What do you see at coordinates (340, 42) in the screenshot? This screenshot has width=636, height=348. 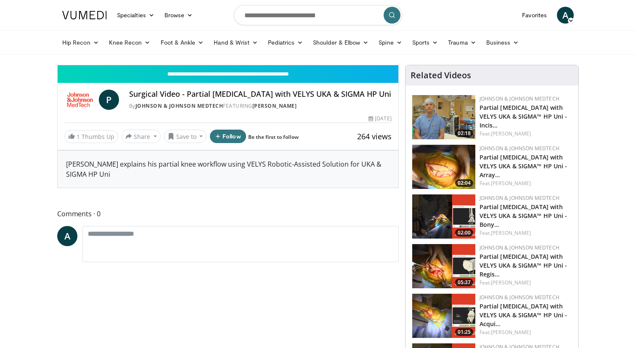 I see `a: Shoulder & Elbow` at bounding box center [340, 42].